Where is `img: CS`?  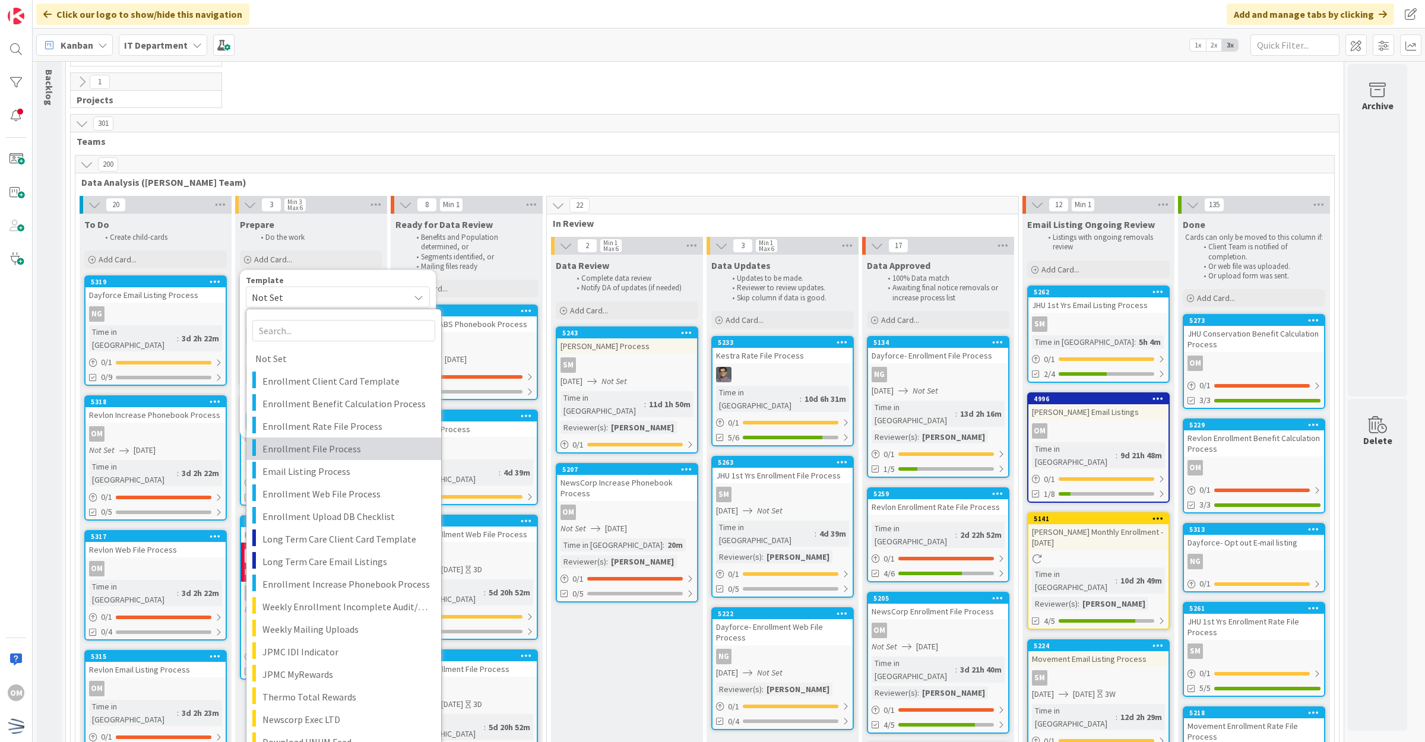
img: CS is located at coordinates (724, 375).